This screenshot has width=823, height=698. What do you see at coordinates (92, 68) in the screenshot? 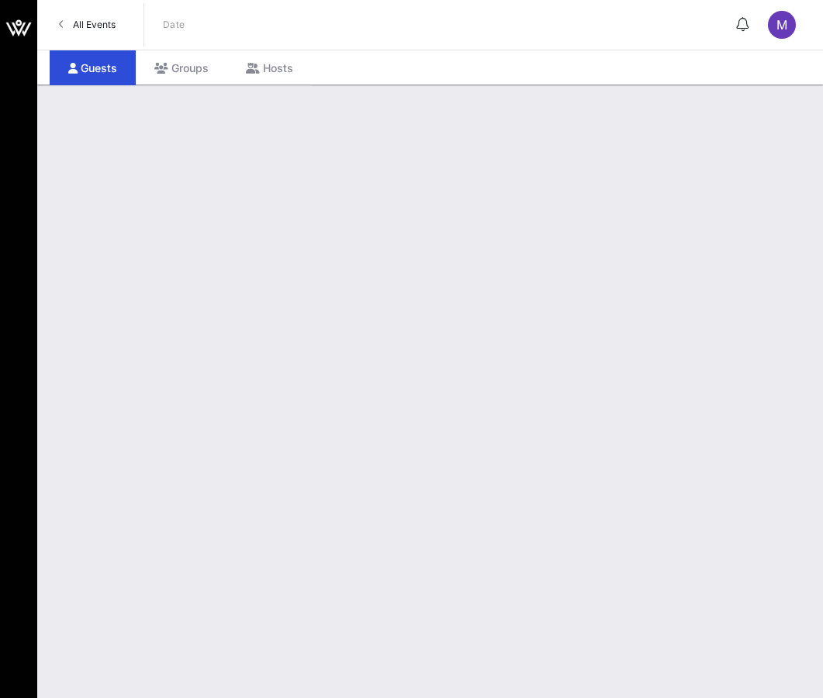
I see `div: Guests` at bounding box center [92, 68].